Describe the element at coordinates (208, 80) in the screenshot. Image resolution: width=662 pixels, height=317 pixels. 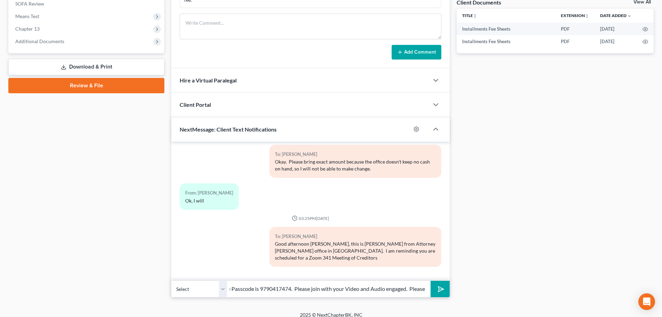
I see `span: Hire a Virtual Paralegal` at that location.